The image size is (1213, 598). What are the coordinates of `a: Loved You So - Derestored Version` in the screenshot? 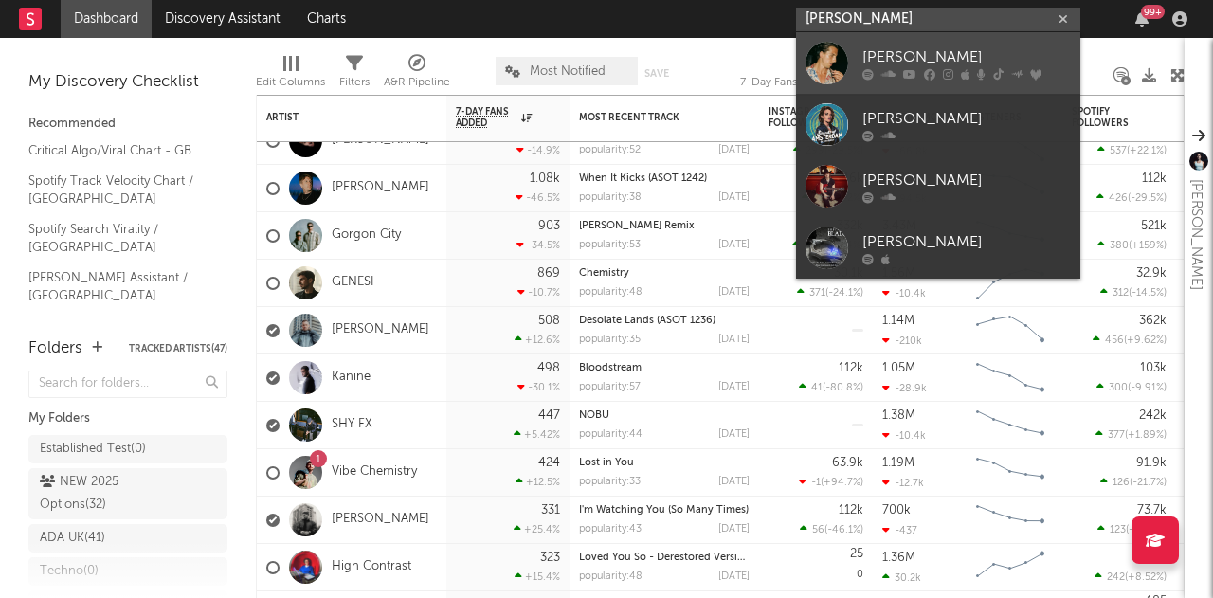 It's located at (664, 557).